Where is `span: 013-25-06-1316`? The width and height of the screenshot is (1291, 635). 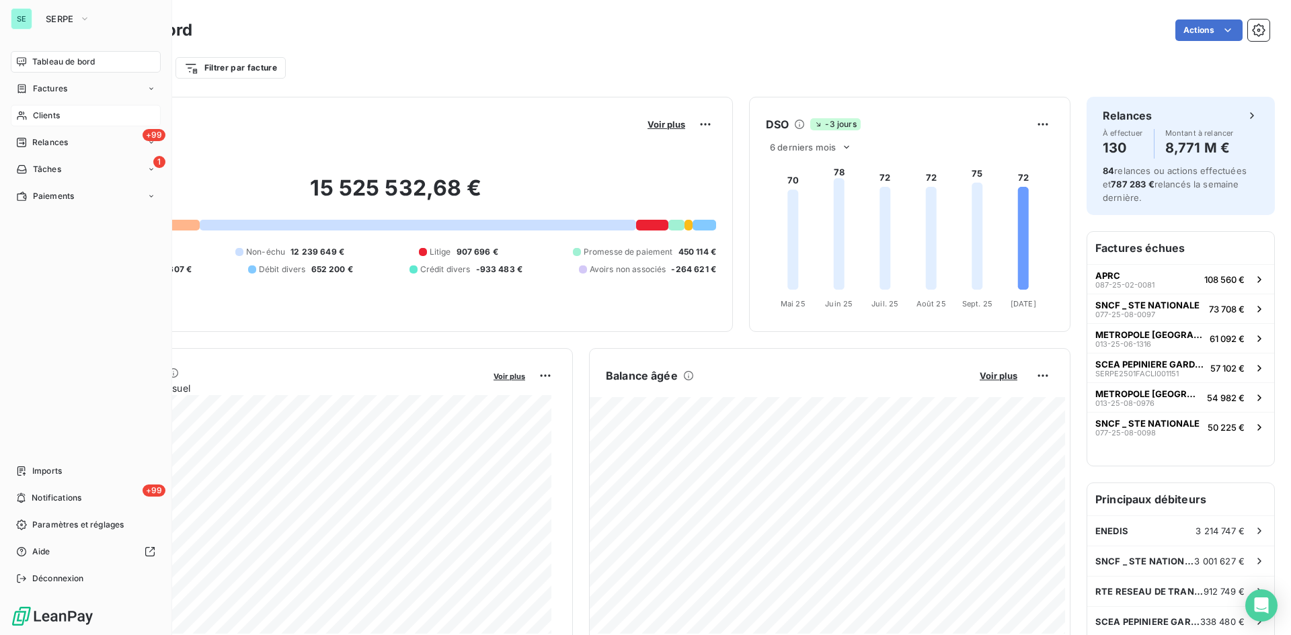
span: 013-25-06-1316 is located at coordinates (1123, 344).